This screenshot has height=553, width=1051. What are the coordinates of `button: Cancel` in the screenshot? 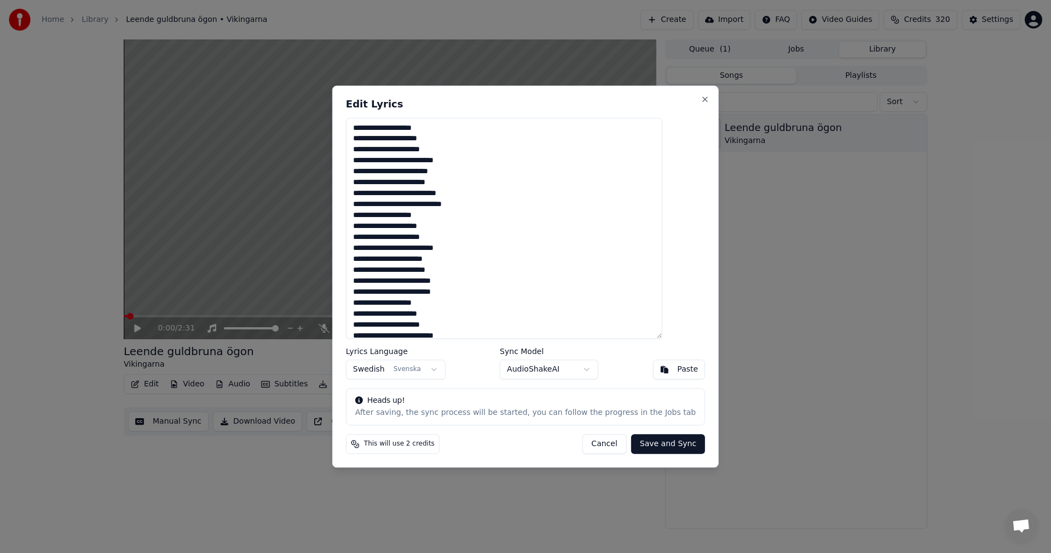 It's located at (604, 444).